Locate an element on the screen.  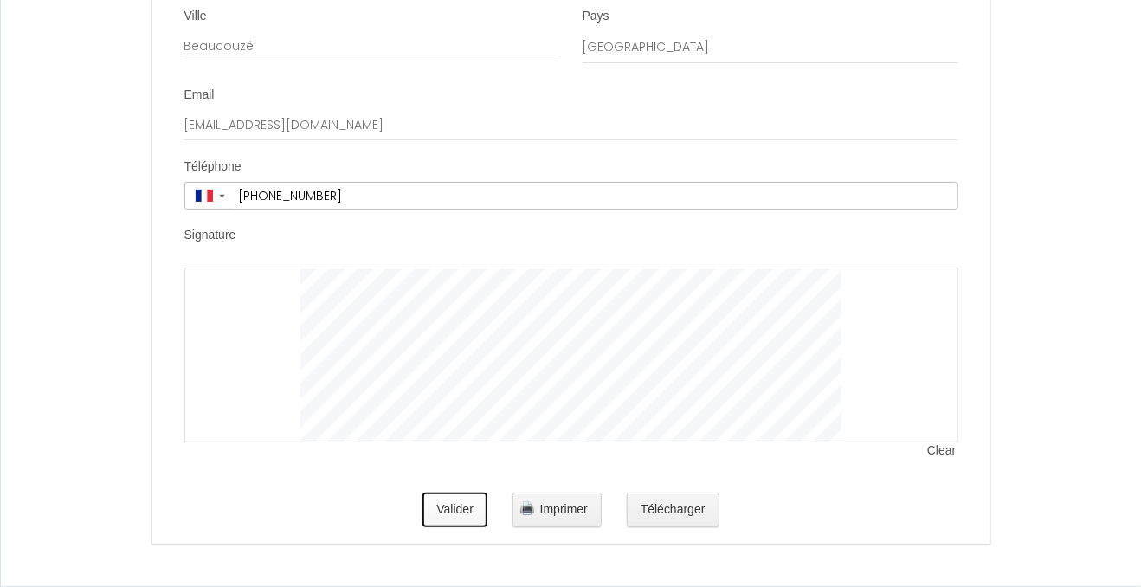
label: Pays is located at coordinates (595, 16).